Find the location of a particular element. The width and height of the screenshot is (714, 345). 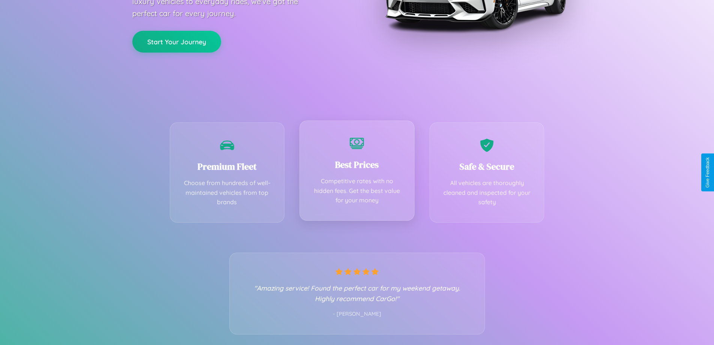

p: Competitive rates with no hidden fees. Get the best value for your money is located at coordinates (357, 190).